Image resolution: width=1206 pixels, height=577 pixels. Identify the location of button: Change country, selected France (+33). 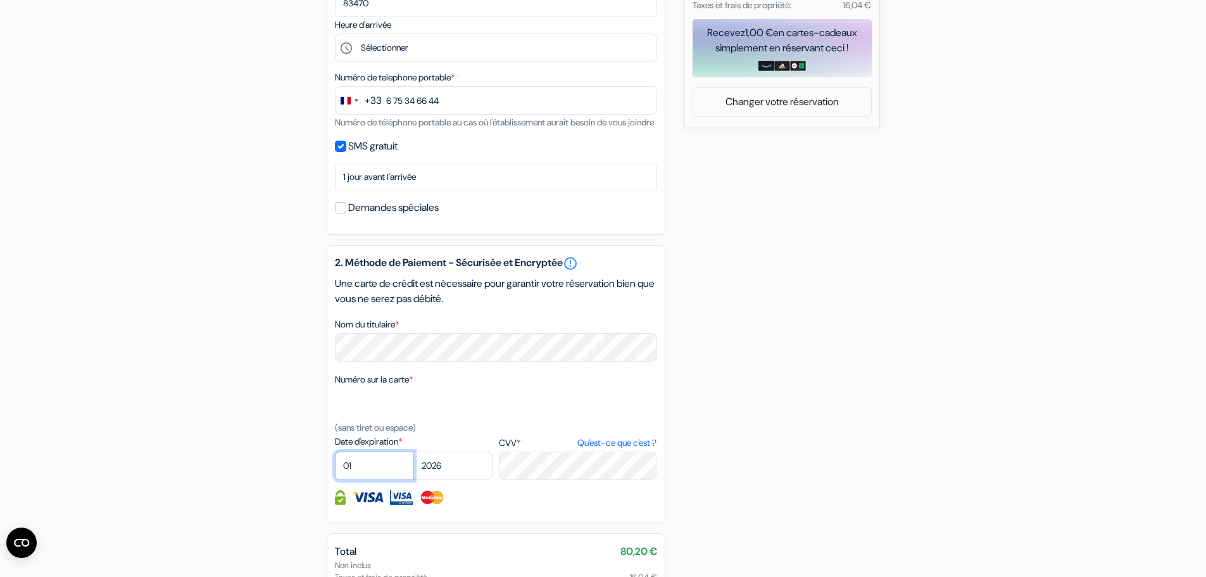
(358, 100).